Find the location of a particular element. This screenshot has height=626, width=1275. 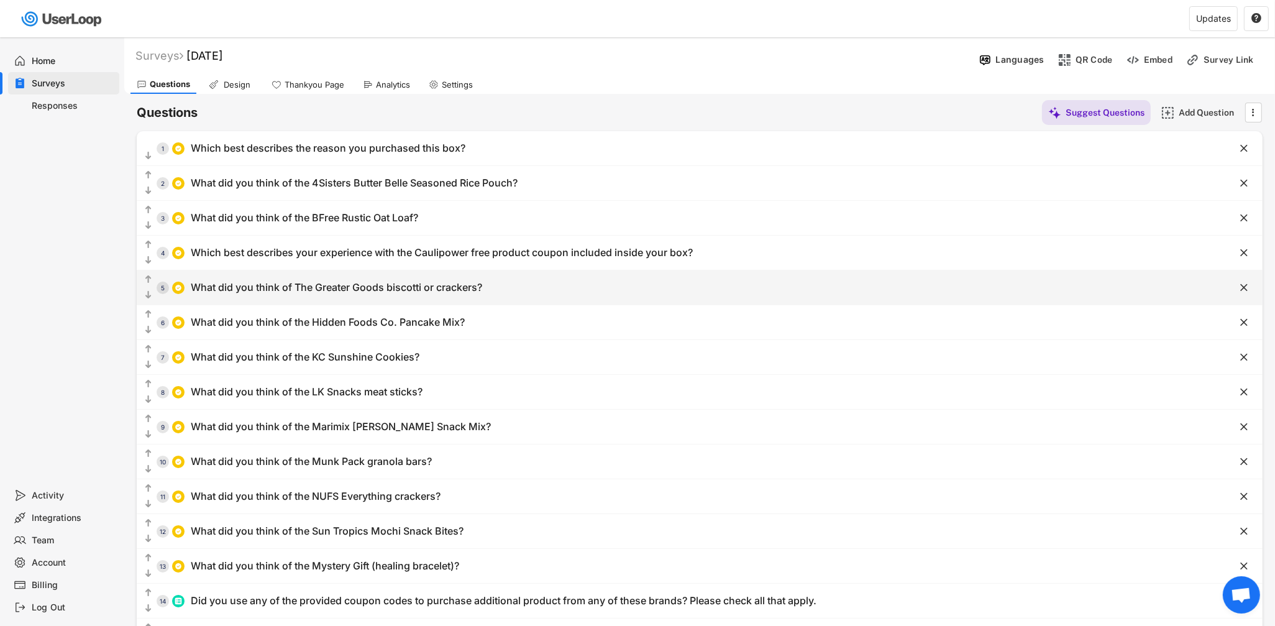

div: Questions is located at coordinates (170, 84).